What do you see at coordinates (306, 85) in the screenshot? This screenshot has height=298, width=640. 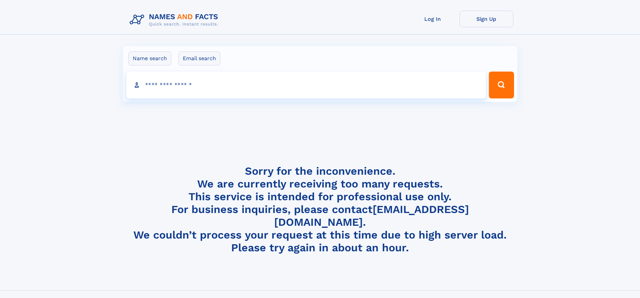 I see `input: search input` at bounding box center [306, 85].